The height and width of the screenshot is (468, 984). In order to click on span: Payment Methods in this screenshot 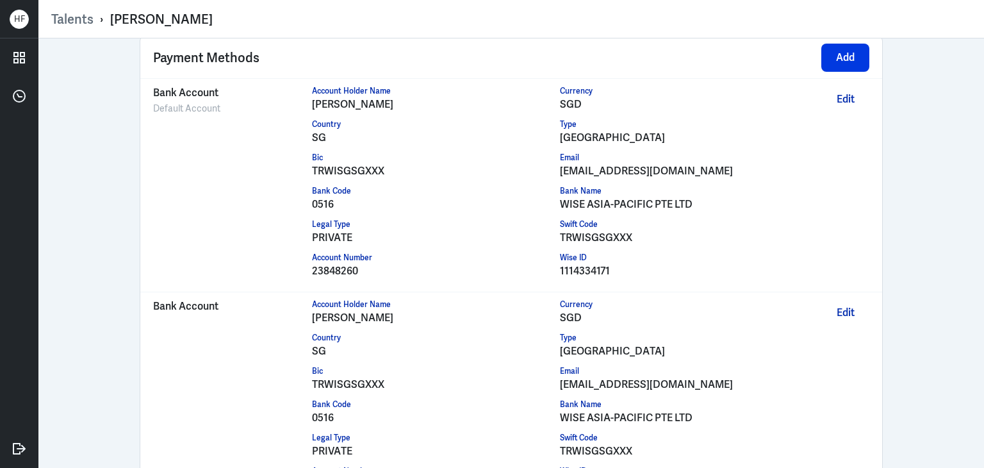, I will do `click(206, 58)`.